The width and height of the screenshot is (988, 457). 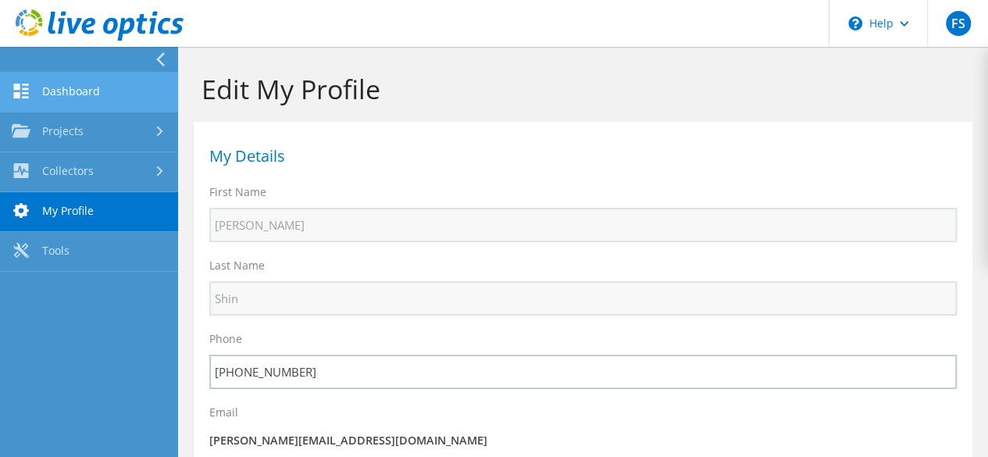 What do you see at coordinates (237, 266) in the screenshot?
I see `label: Last Name` at bounding box center [237, 266].